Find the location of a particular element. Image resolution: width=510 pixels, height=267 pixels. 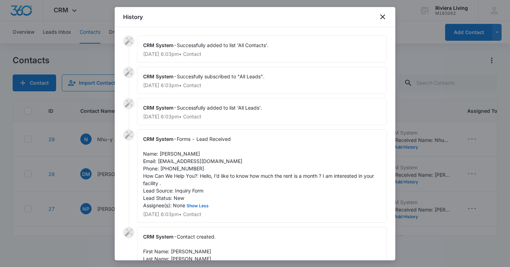

span: Successfully added to list 'All Contacts'. is located at coordinates (223, 45).